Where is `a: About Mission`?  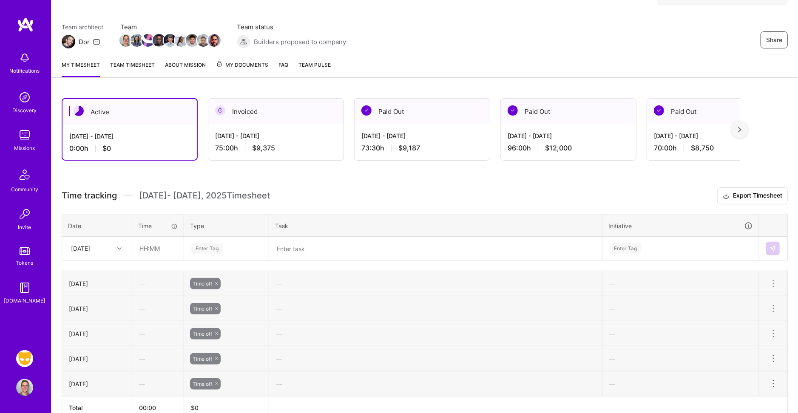
a: About Mission is located at coordinates (185, 69).